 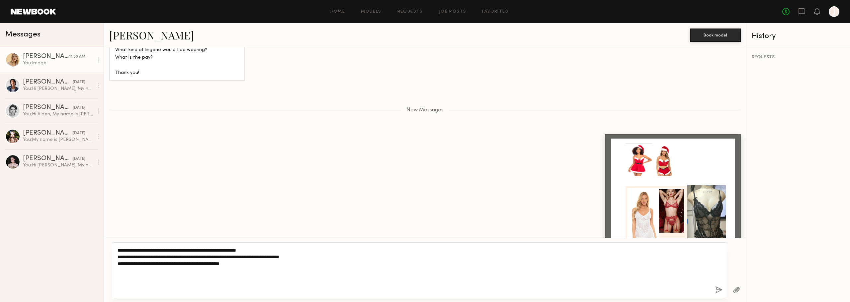 I want to click on a: Models, so click(x=371, y=12).